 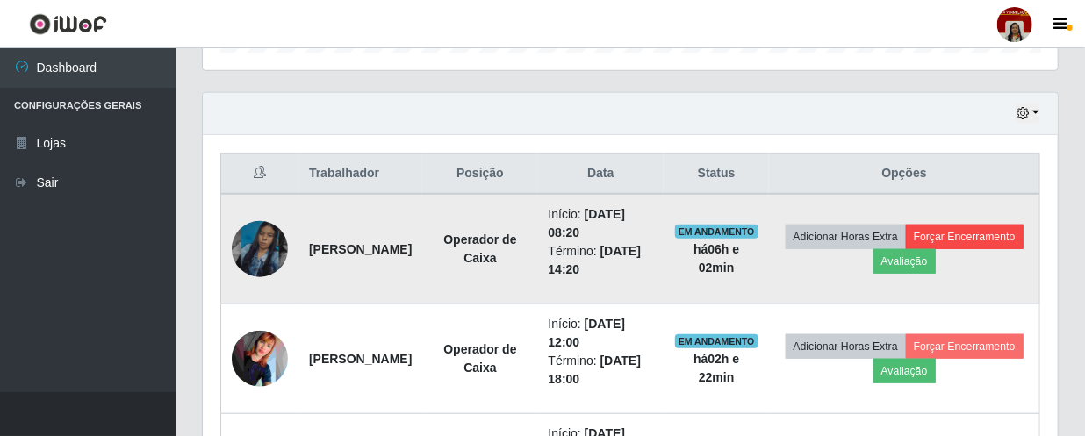 I want to click on img: 1748993831406.jpeg, so click(x=260, y=249).